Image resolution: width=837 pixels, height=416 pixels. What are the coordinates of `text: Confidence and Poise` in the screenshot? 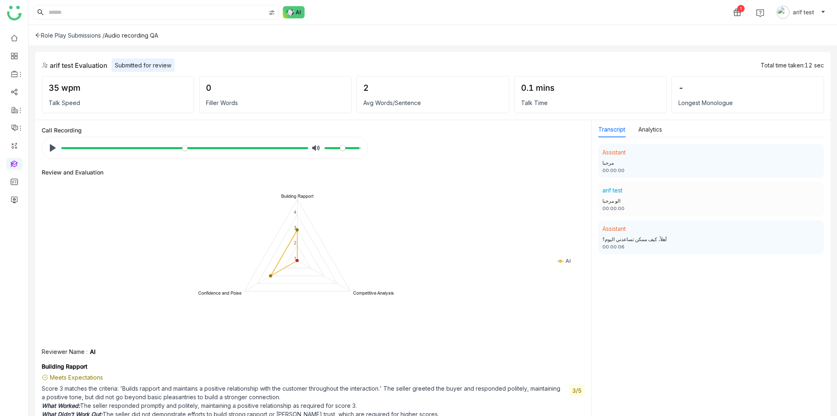 It's located at (220, 293).